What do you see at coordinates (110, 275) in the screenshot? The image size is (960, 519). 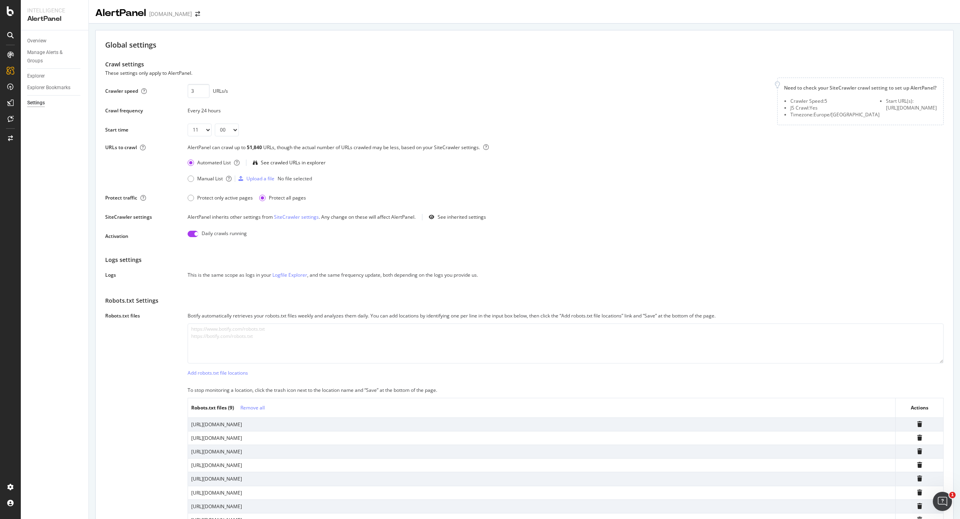 I see `div: Logs` at bounding box center [110, 275].